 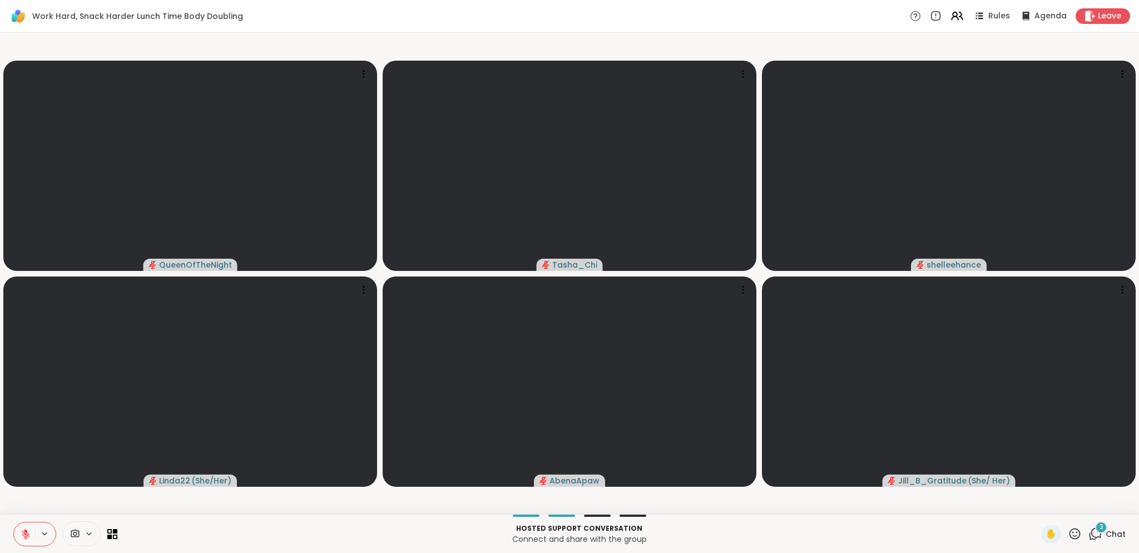 What do you see at coordinates (575, 481) in the screenshot?
I see `span: AbenaApaw` at bounding box center [575, 481].